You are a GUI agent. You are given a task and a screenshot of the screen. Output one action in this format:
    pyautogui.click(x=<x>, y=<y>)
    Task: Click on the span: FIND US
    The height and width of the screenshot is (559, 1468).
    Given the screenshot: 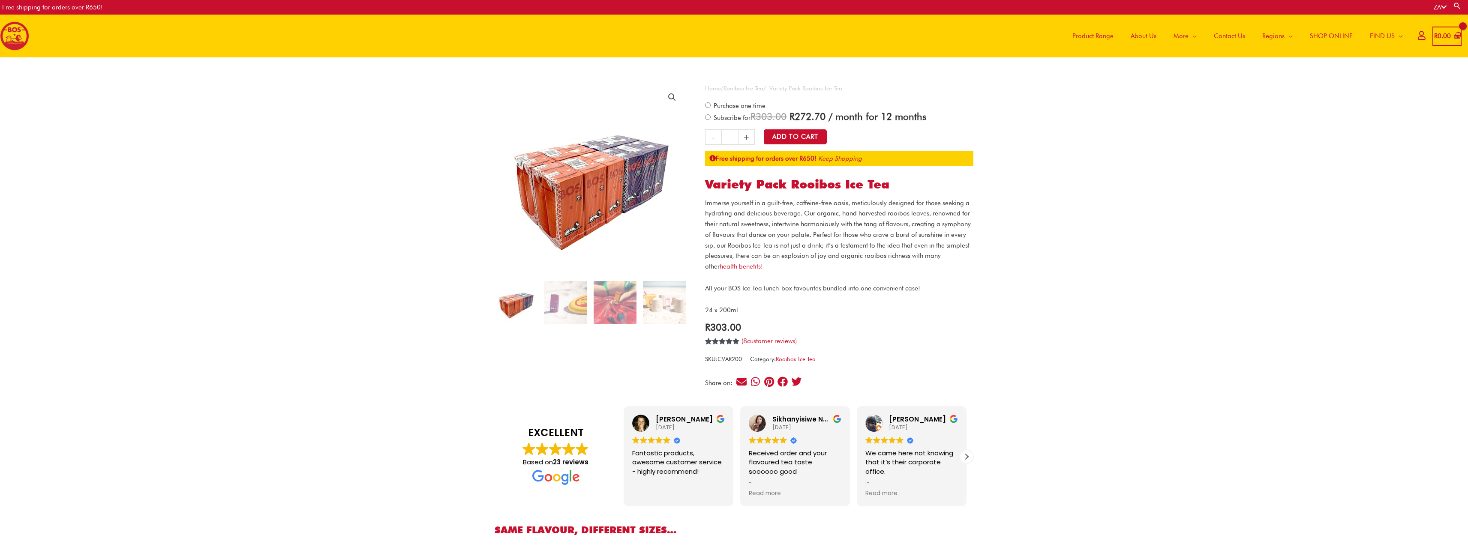 What is the action you would take?
    pyautogui.click(x=1382, y=36)
    